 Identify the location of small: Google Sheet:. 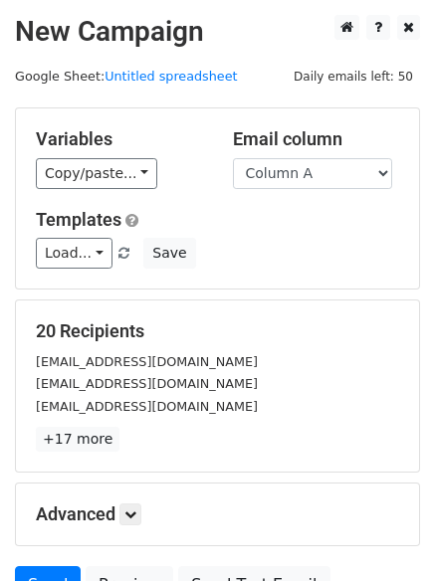
(126, 76).